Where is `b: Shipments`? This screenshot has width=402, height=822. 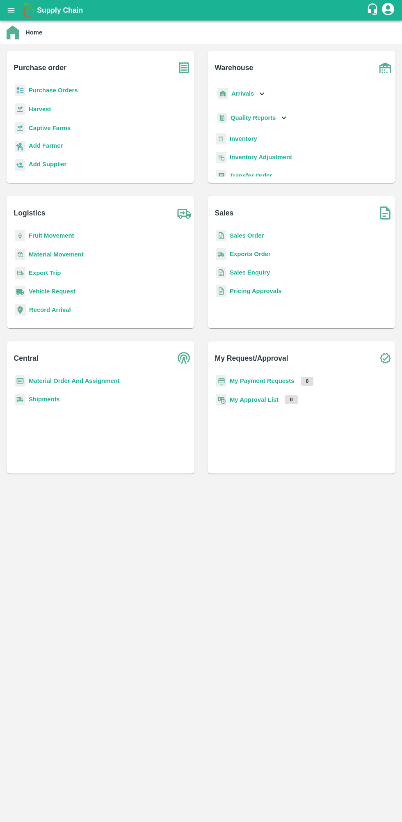
b: Shipments is located at coordinates (44, 399).